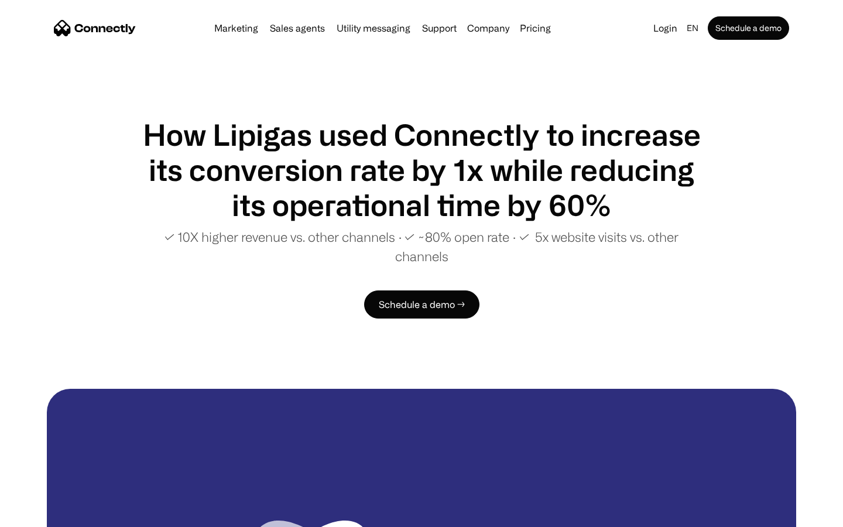 The height and width of the screenshot is (527, 843). Describe the element at coordinates (421, 170) in the screenshot. I see `h1: How Lipigas used Connectly to increase its conversion rate by 1x while reducing its operational t...` at that location.